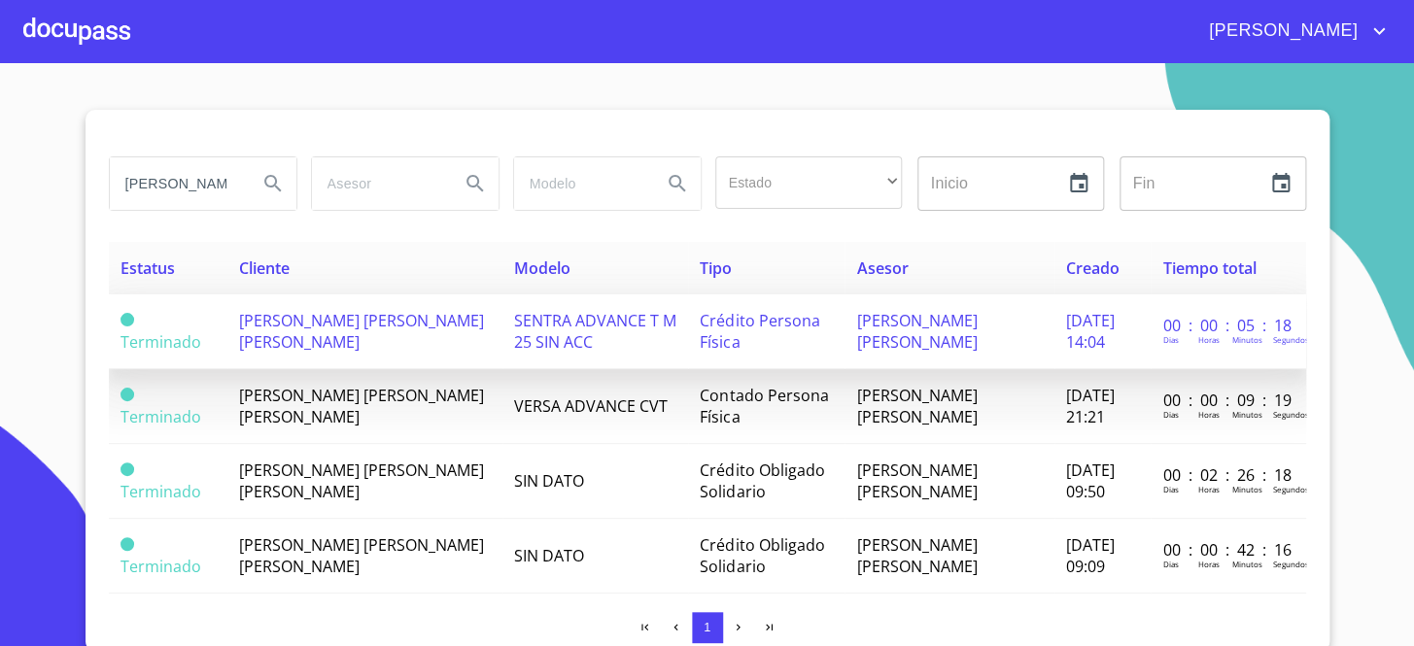 The image size is (1414, 646). I want to click on span: Tiempo total, so click(1209, 268).